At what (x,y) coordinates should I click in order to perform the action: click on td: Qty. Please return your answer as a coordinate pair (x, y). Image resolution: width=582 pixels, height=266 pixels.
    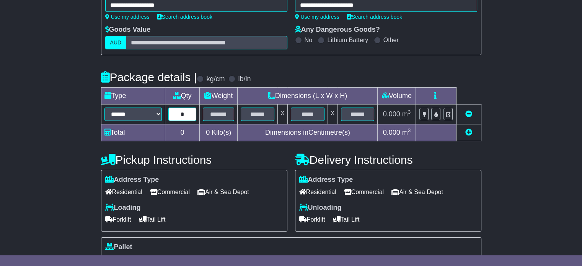
    Looking at the image, I should click on (182, 96).